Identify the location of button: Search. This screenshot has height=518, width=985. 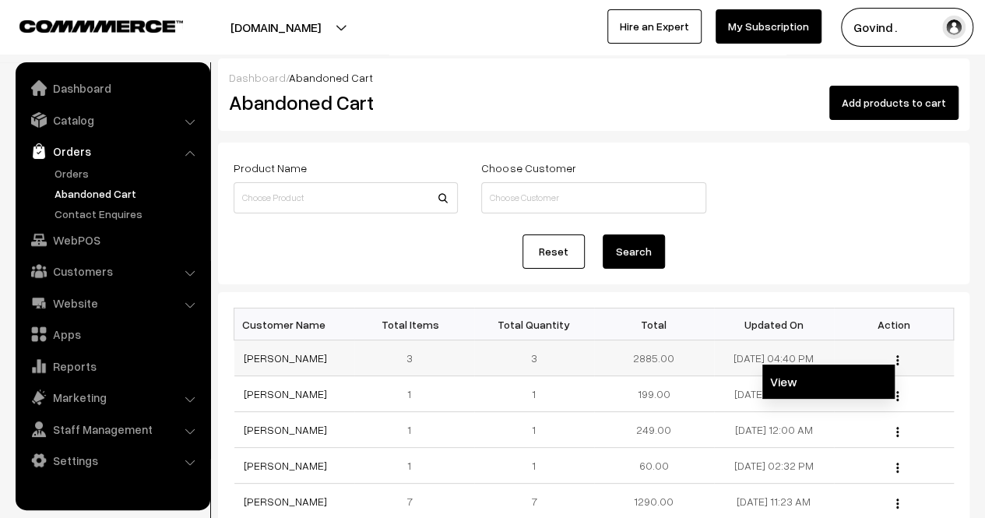
(634, 251).